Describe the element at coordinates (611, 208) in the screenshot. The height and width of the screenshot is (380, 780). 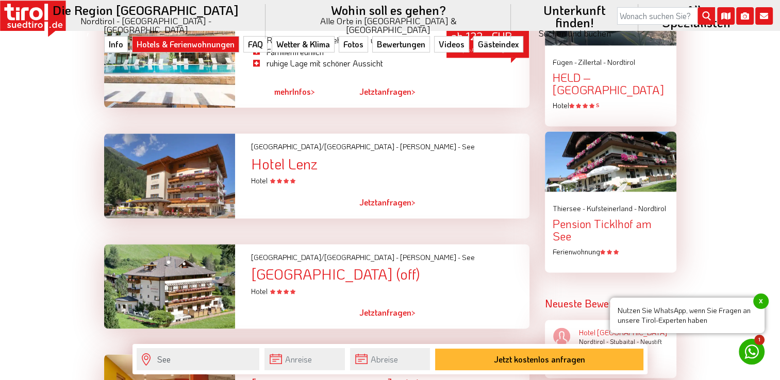
I see `span: Kufsteinerland -` at that location.